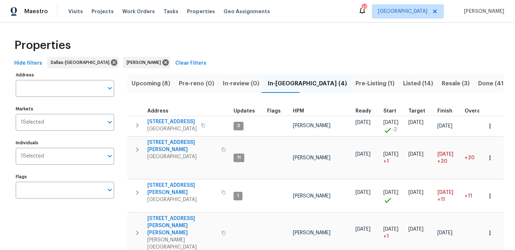  What do you see at coordinates (151, 84) in the screenshot?
I see `span: Upcoming (8)` at bounding box center [151, 84].